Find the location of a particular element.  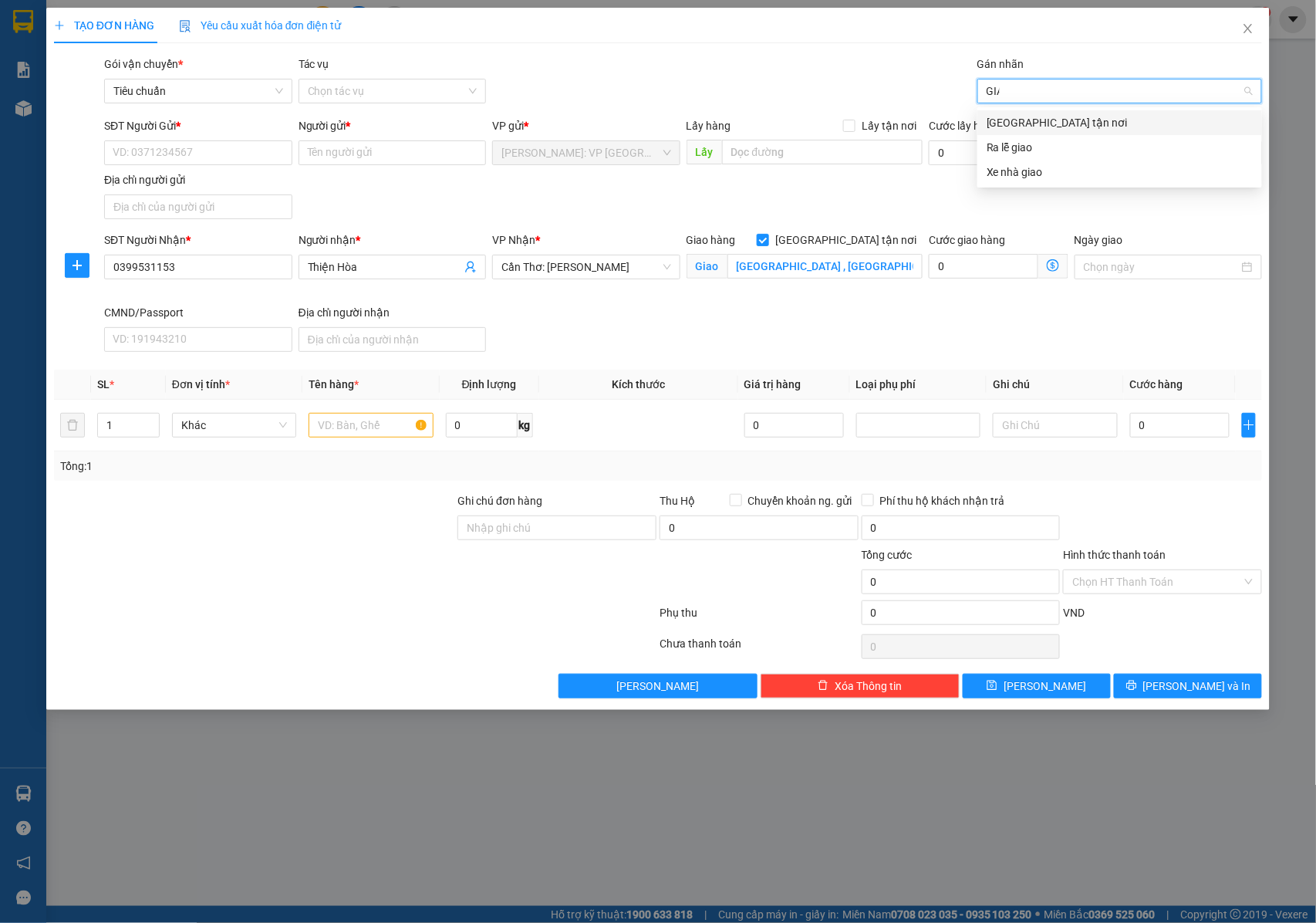

span: Khác is located at coordinates (234, 425).